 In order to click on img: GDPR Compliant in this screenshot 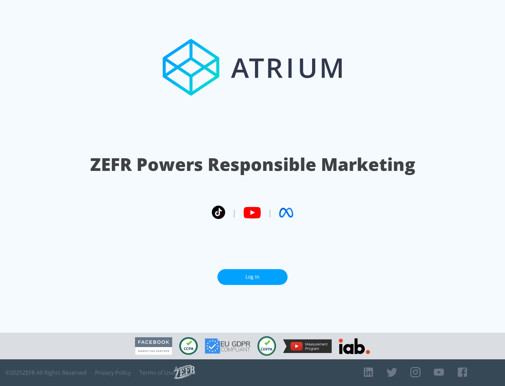, I will do `click(227, 346)`.